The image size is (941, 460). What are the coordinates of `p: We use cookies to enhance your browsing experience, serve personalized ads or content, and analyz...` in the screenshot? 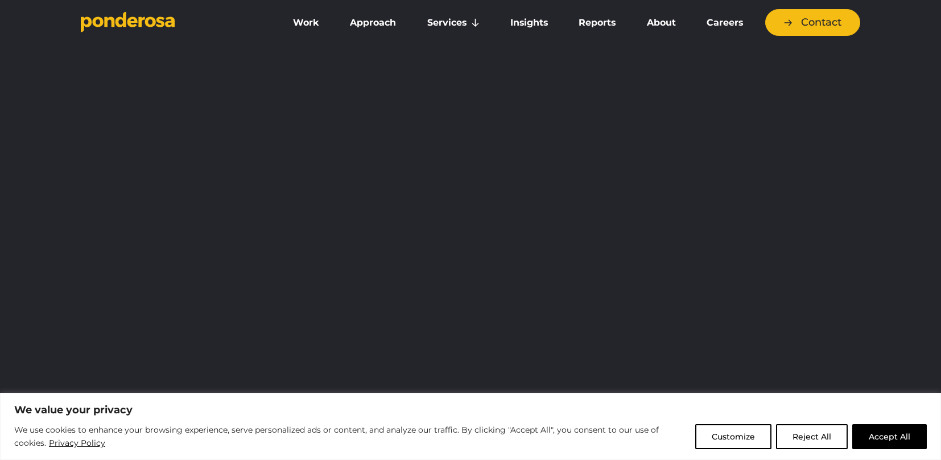 It's located at (351, 437).